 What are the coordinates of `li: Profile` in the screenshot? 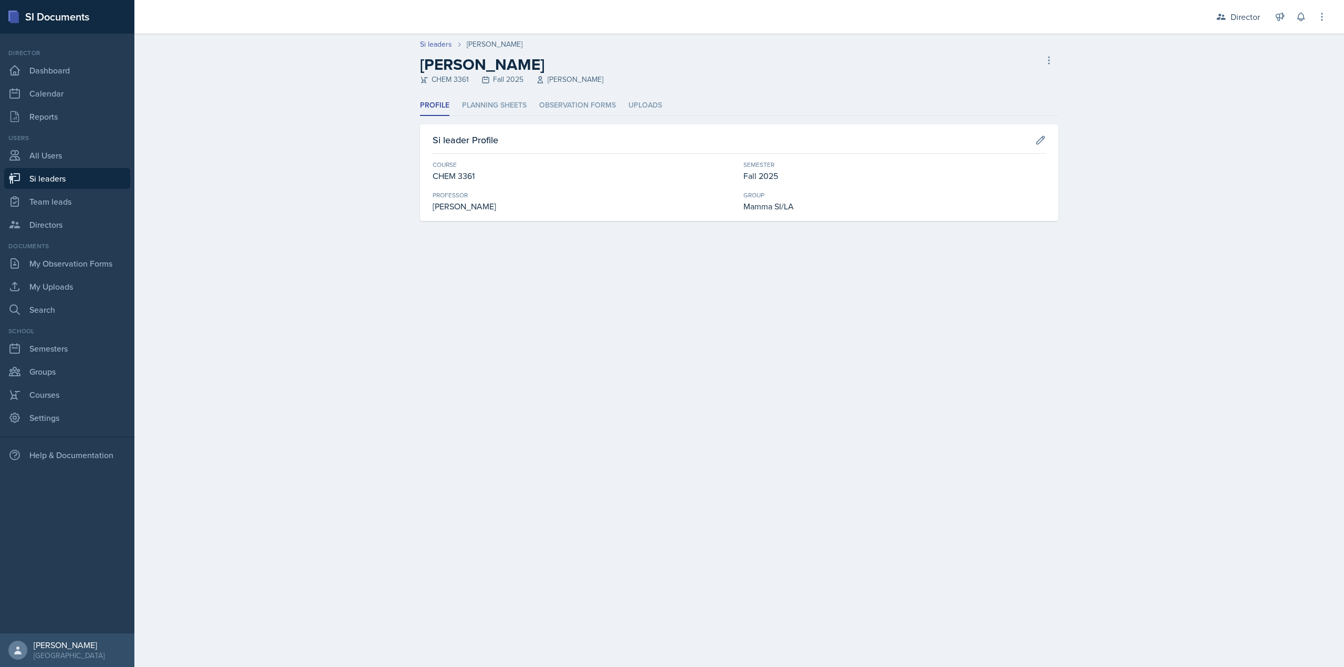 It's located at (435, 106).